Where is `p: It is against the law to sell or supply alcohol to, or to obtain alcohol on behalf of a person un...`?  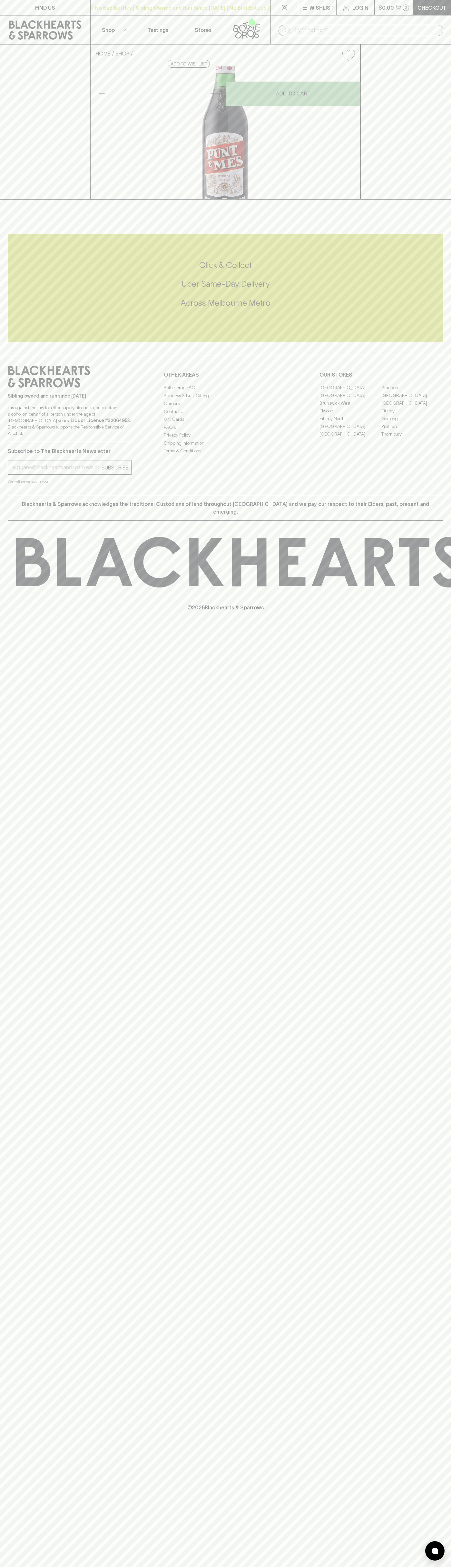
p: It is against the law to sell or supply alcohol to, or to obtain alcohol on behalf of a person un... is located at coordinates (70, 421).